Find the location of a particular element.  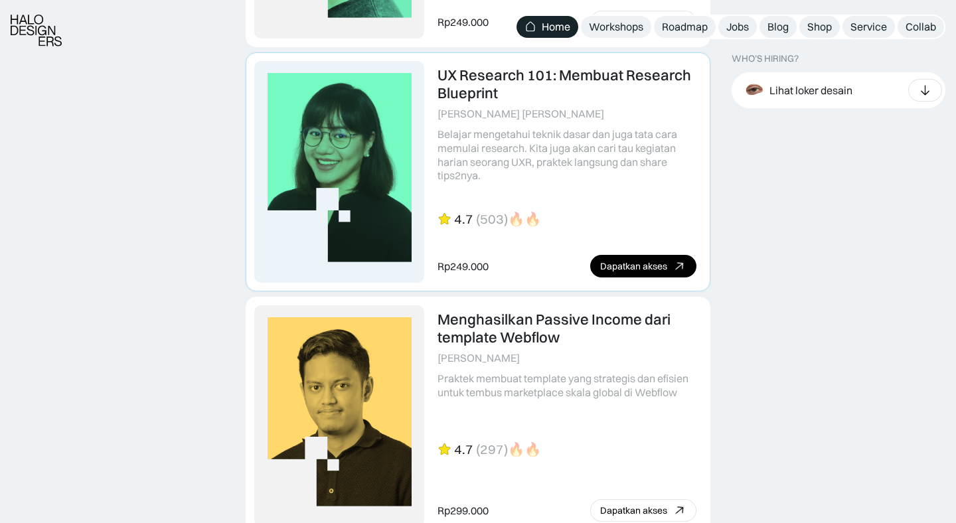

div: Rp299.000 is located at coordinates (463, 510).